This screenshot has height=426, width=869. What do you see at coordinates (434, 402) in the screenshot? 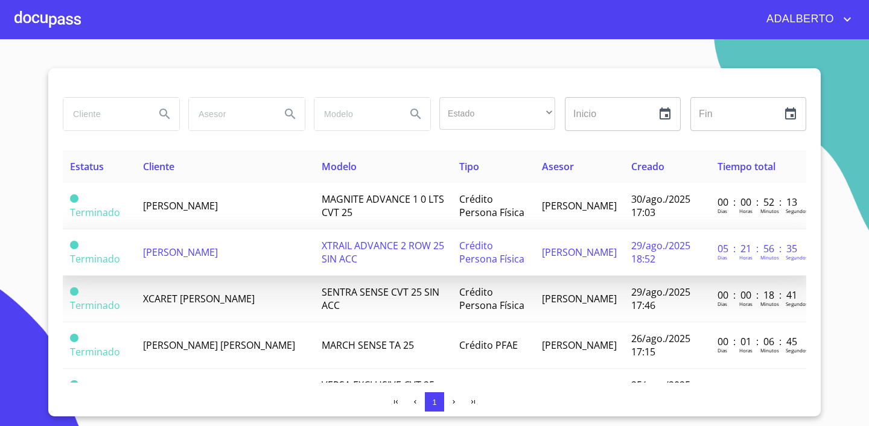
I see `span: 1` at bounding box center [434, 402].